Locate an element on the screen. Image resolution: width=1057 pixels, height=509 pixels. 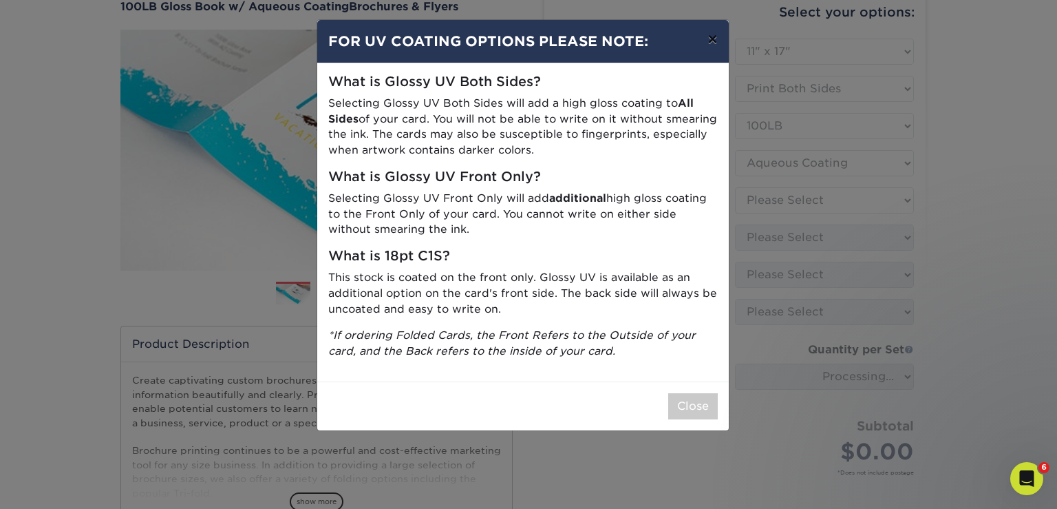
h5: What is 18pt C1S? is located at coordinates (523, 256).